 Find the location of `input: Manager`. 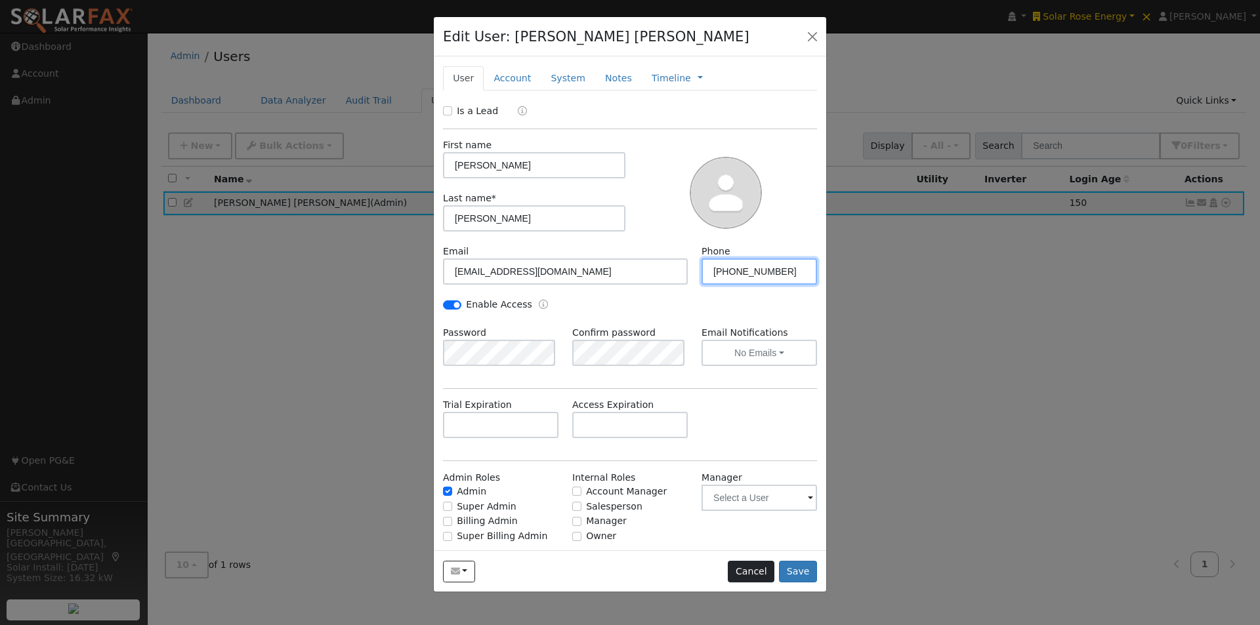

input: Manager is located at coordinates (577, 522).